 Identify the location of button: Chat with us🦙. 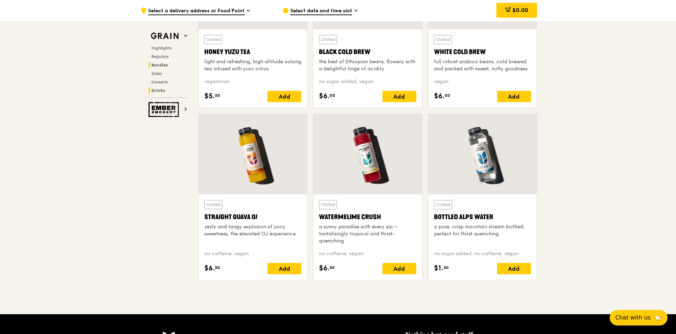
(639, 317).